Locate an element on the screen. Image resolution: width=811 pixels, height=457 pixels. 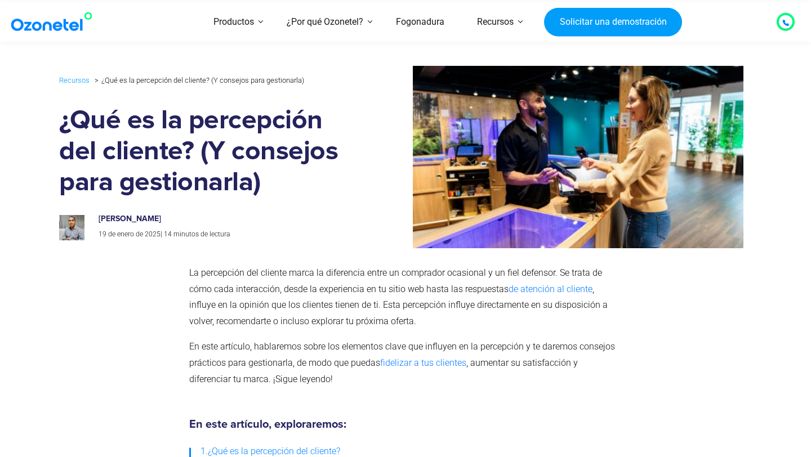
font: ¿Por qué Ozonetel? is located at coordinates (325, 21).